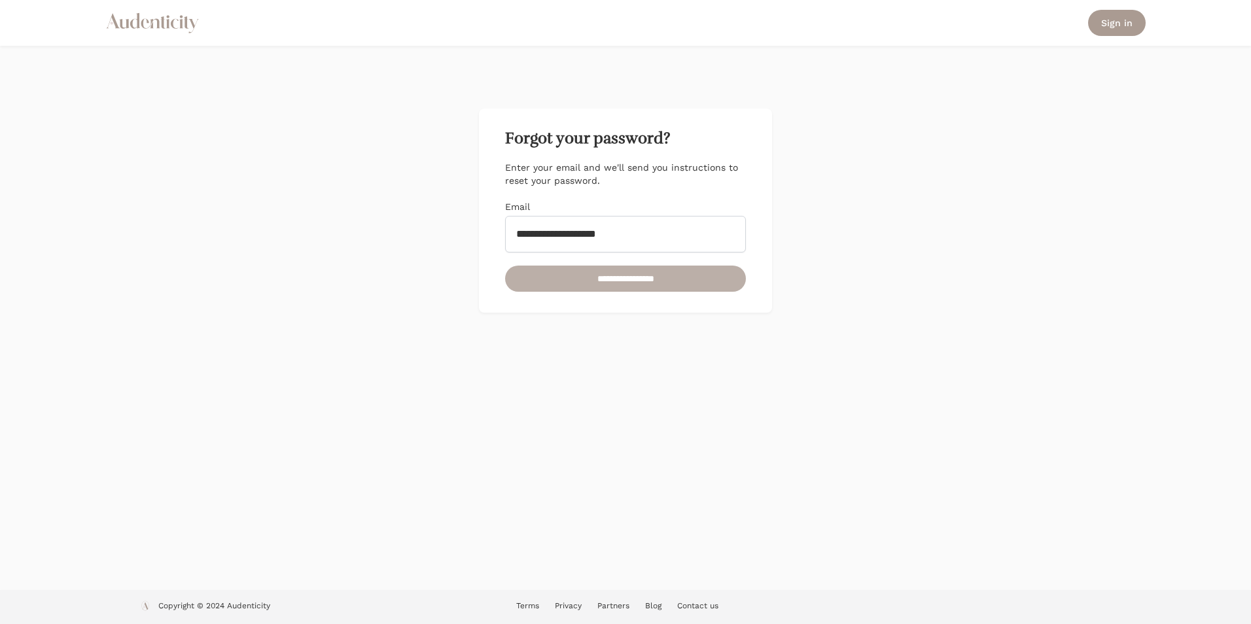  Describe the element at coordinates (568, 606) in the screenshot. I see `a: Privacy` at that location.